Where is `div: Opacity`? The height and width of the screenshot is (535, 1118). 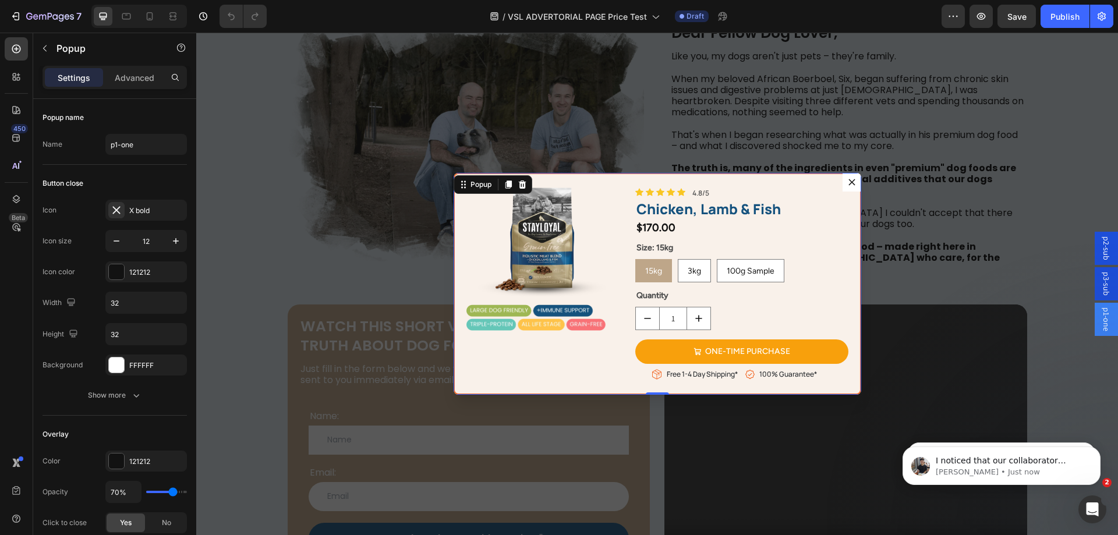 div: Opacity is located at coordinates (55, 492).